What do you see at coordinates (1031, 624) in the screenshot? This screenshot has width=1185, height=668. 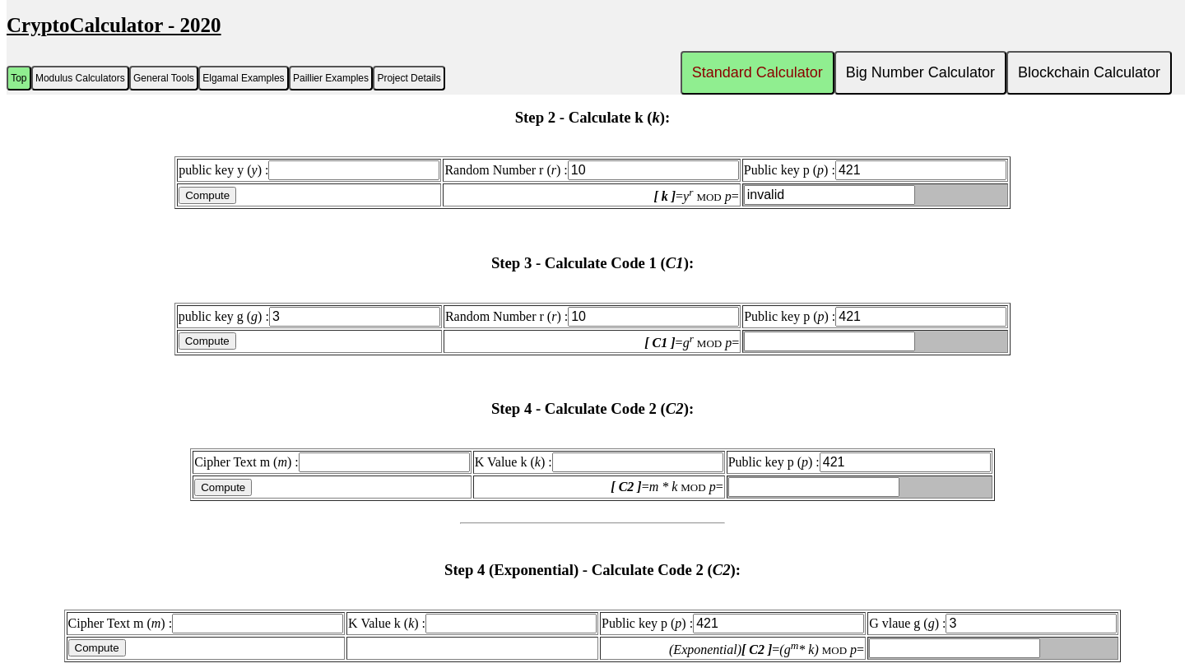 I see `input: G vlaue g (g) :` at bounding box center [1031, 624].